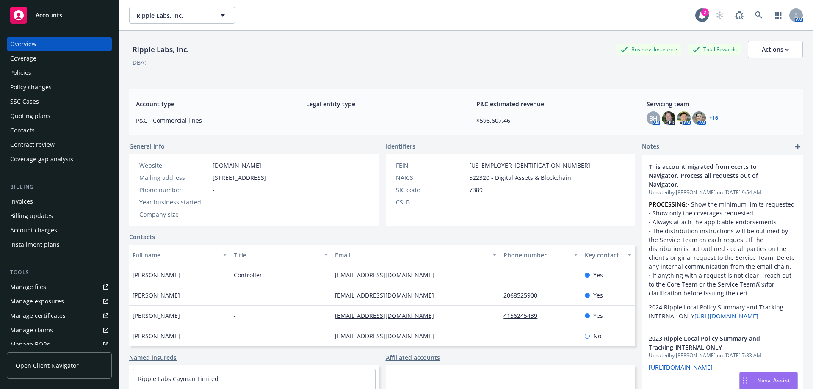  What do you see at coordinates (31, 87) in the screenshot?
I see `div: Policy changes` at bounding box center [31, 87].